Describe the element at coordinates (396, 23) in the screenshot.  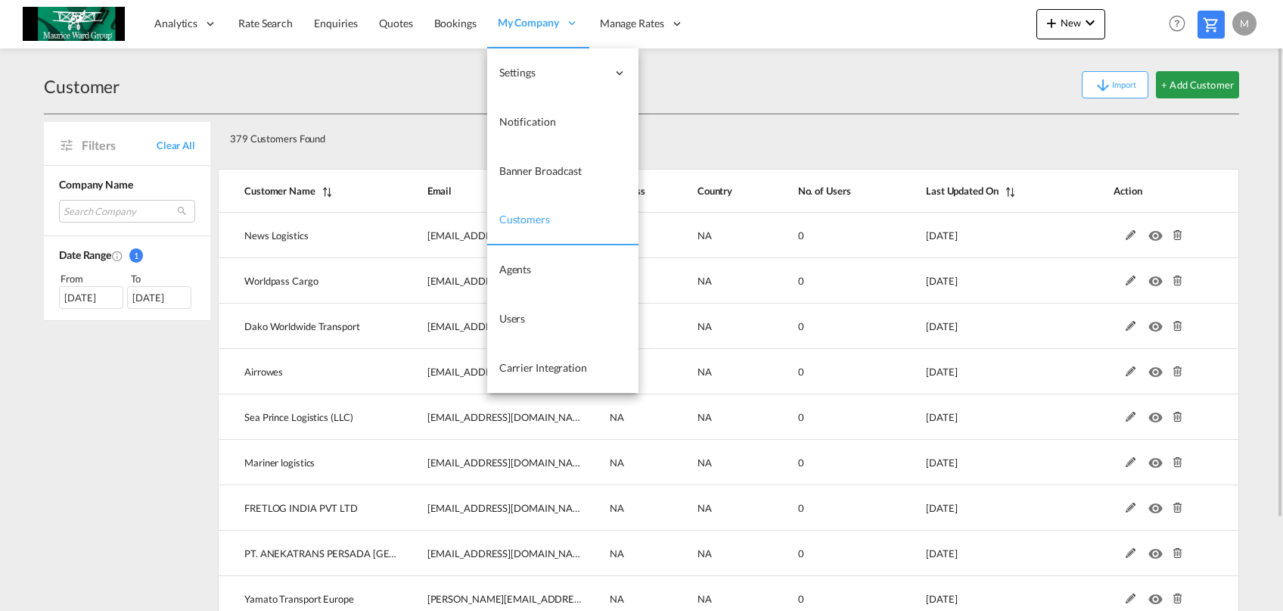
I see `span: Quotes` at that location.